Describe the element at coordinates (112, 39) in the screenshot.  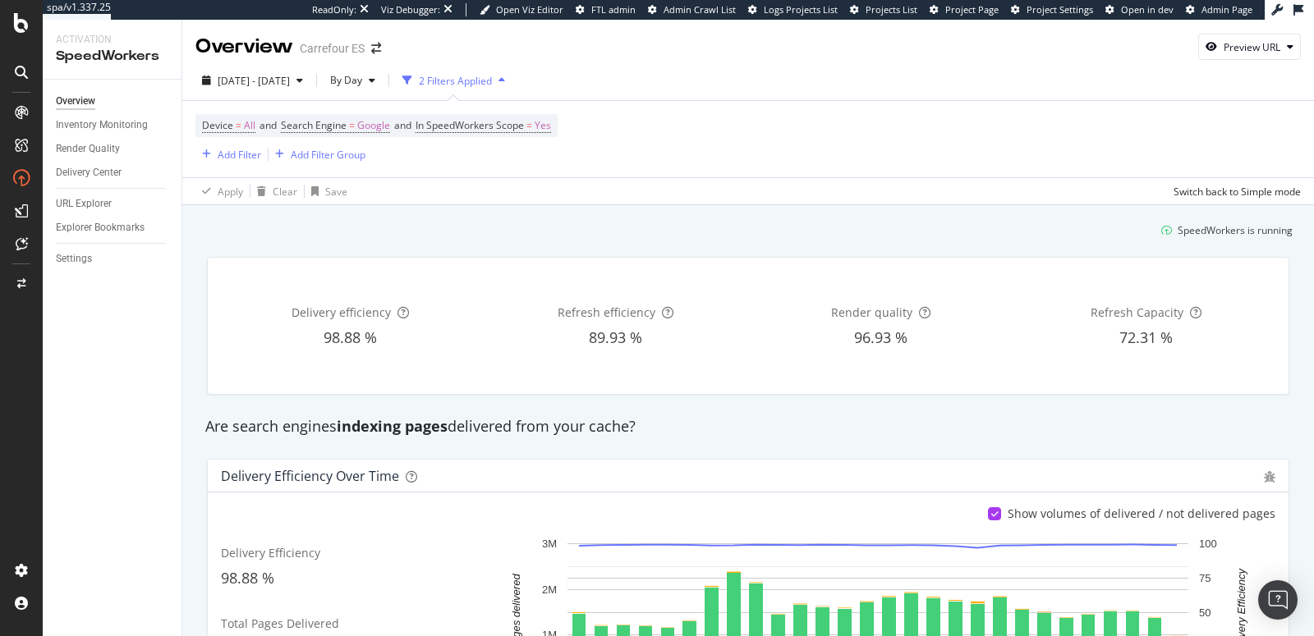
I see `div: Activation` at that location.